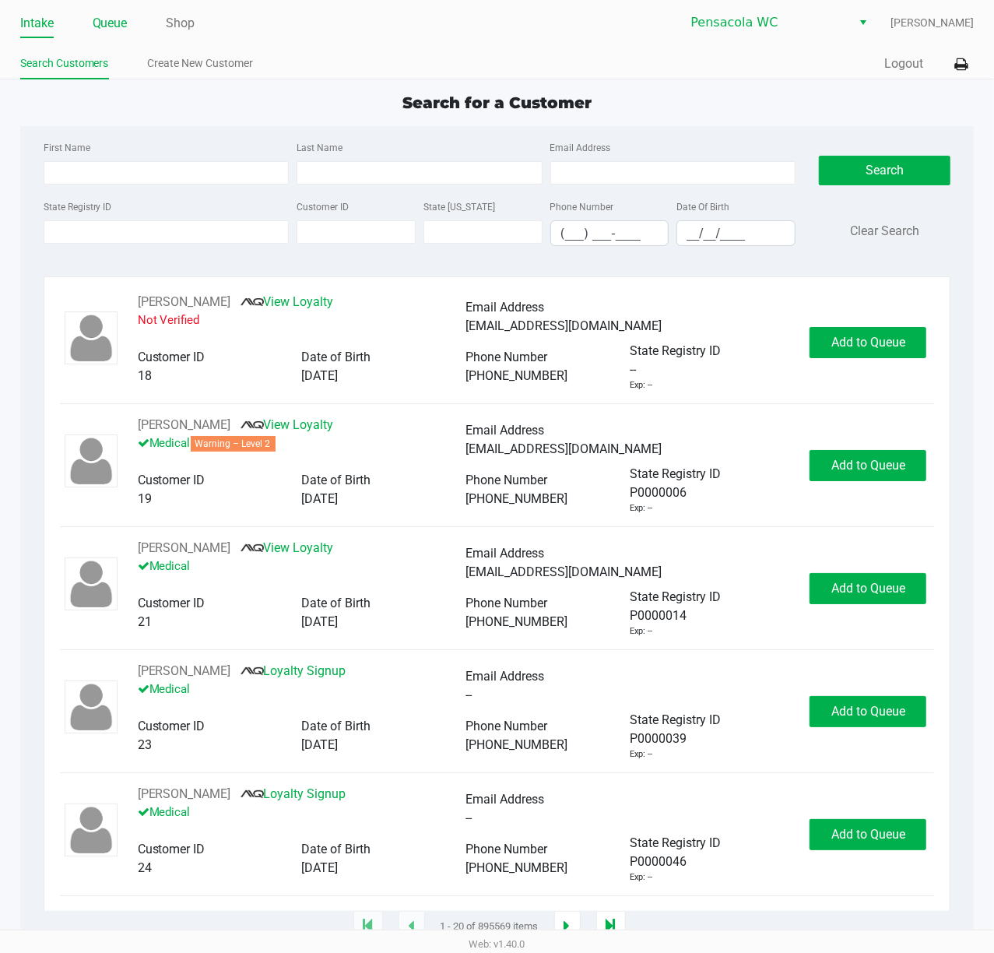 The image size is (994, 953). I want to click on span: Warning – Level 2, so click(233, 444).